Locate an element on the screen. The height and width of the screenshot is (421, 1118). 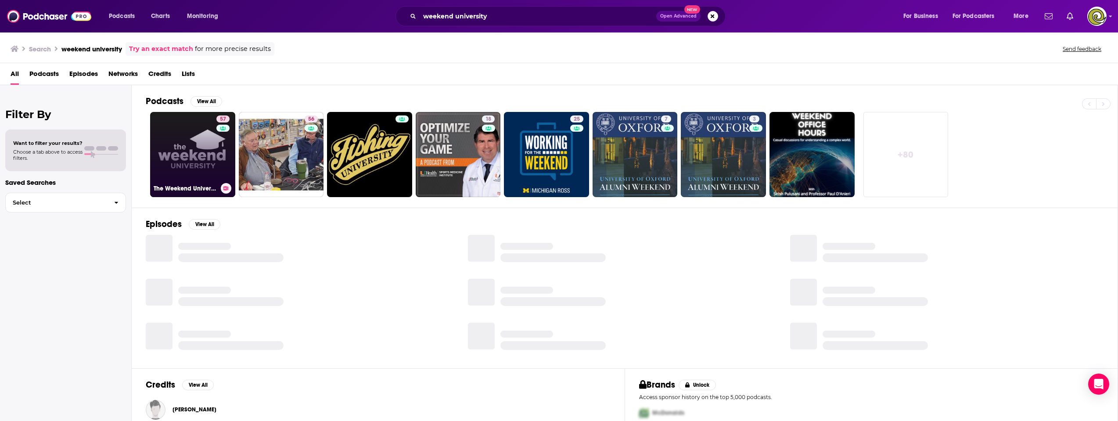
a: Lists is located at coordinates (188, 76).